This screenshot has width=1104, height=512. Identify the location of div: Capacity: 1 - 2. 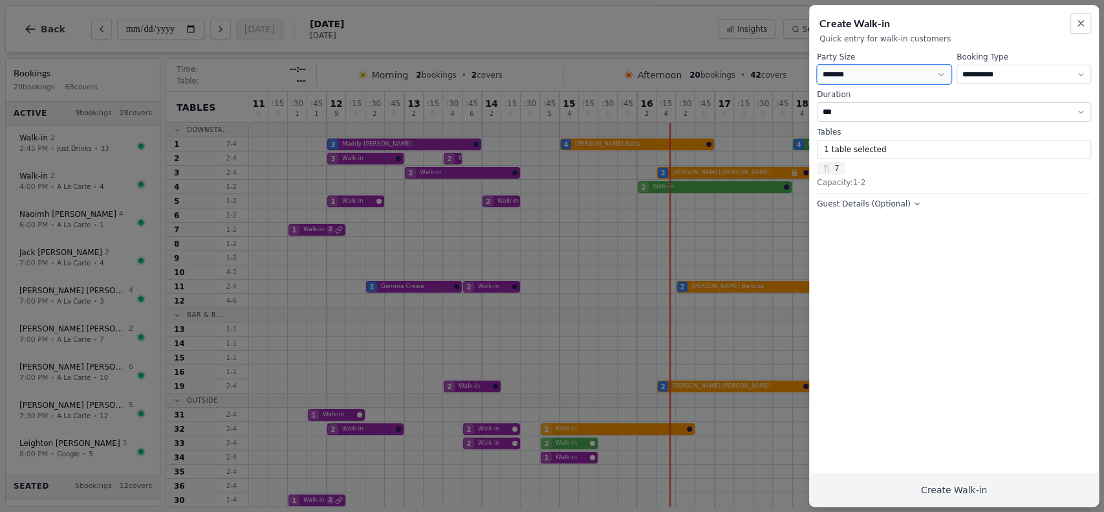
(954, 182).